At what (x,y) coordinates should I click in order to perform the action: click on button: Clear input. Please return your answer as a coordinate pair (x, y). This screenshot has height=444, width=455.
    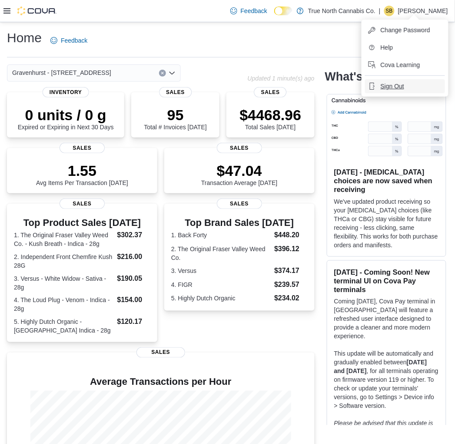
    Looking at the image, I should click on (163, 73).